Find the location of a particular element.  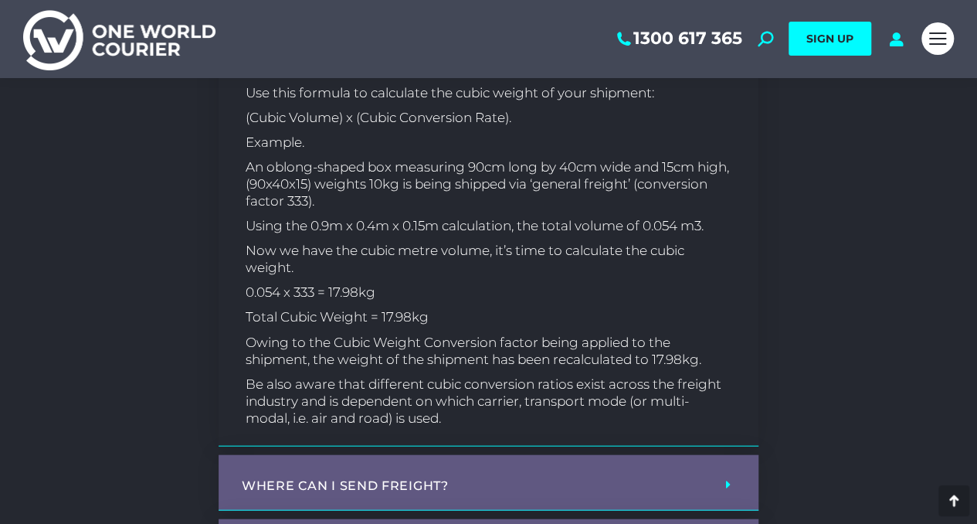

p: (Cubic Volume) x (Cubic Conversion Rate). is located at coordinates (488, 117).